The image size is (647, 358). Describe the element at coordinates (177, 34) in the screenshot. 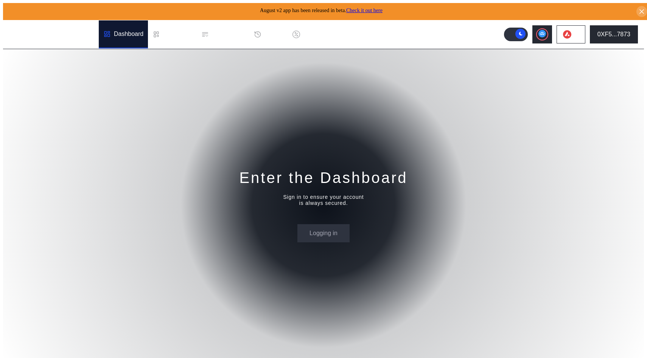

I see `div: Loan Book` at that location.